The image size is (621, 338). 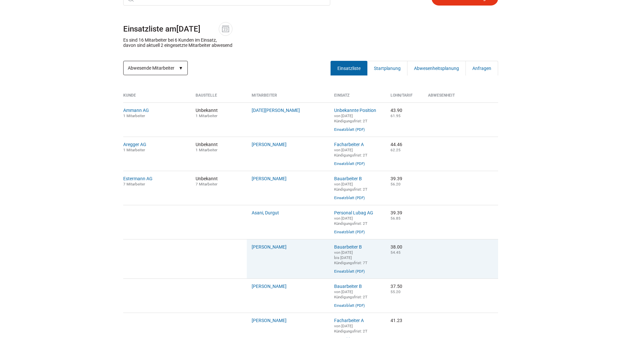 I want to click on a: Asani, Durgut, so click(x=265, y=213).